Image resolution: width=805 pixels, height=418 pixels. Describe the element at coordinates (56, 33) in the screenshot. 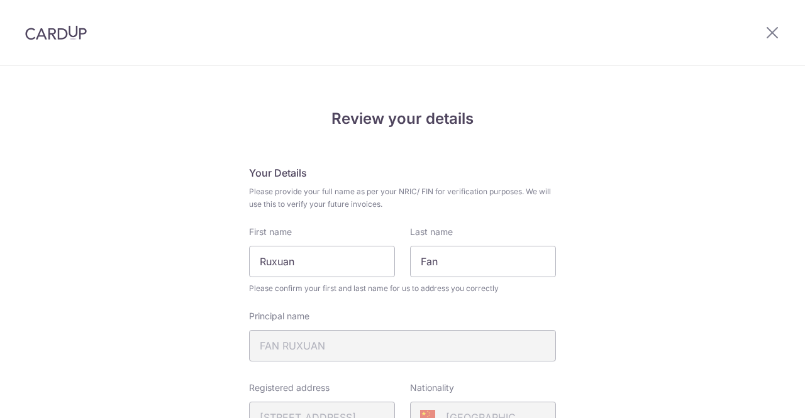

I see `img: CardUp` at that location.